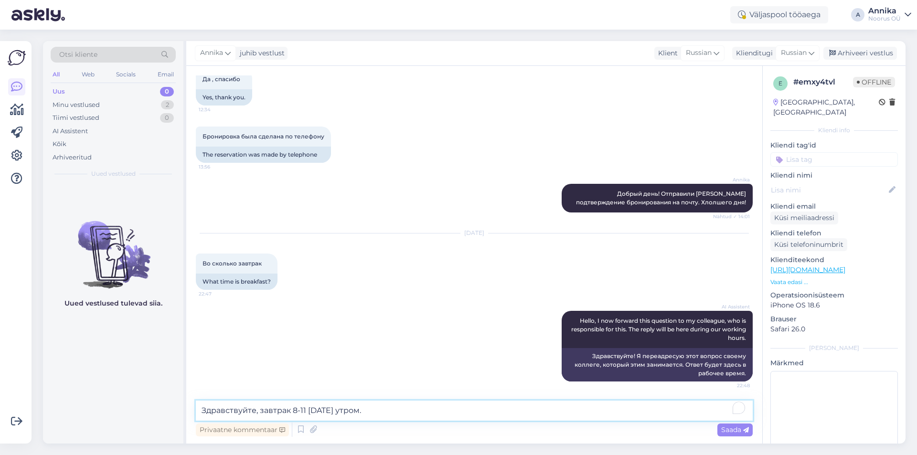  What do you see at coordinates (834, 159) in the screenshot?
I see `input: Lisa tag` at bounding box center [834, 159].